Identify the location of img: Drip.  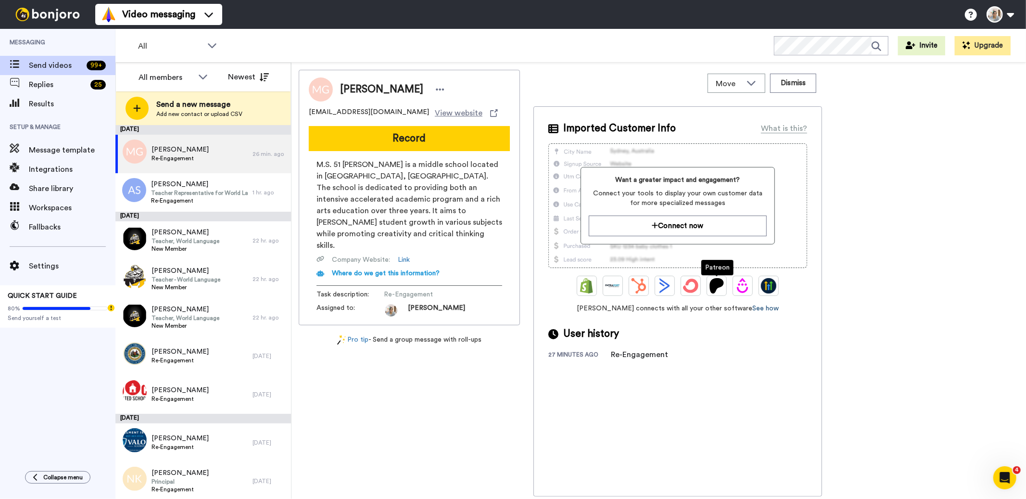
(743, 286).